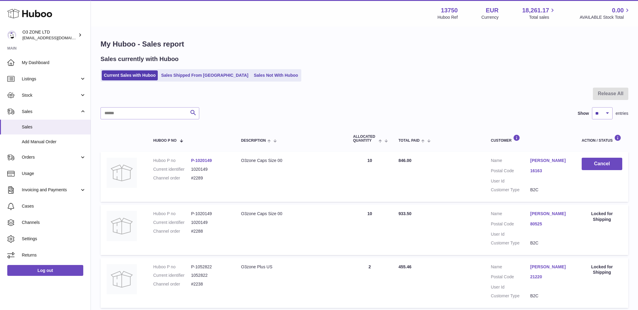 The height and width of the screenshot is (310, 638). Describe the element at coordinates (550, 224) in the screenshot. I see `a: 80525` at that location.